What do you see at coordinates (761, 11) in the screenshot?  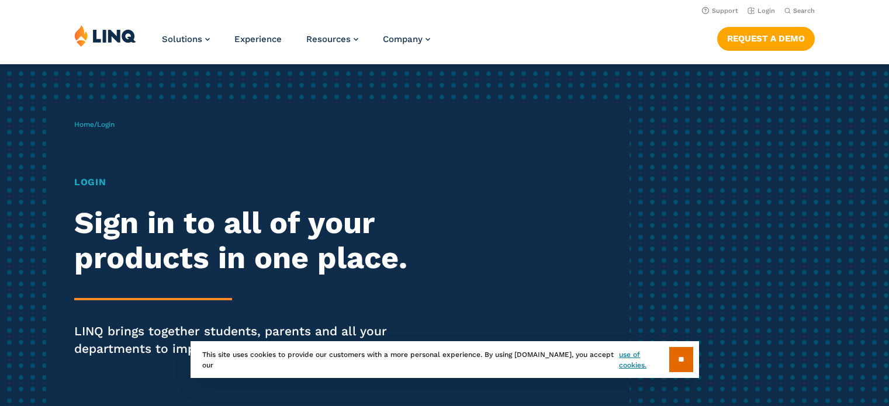 I see `a: Login` at bounding box center [761, 11].